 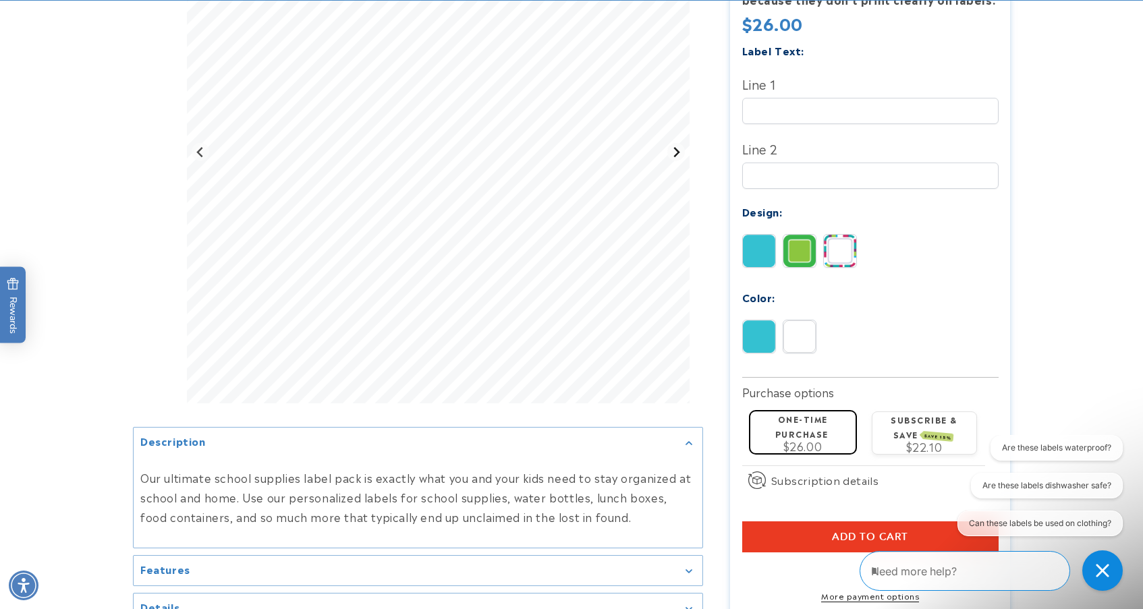 What do you see at coordinates (24, 585) in the screenshot?
I see `div: Accessibility Menu` at bounding box center [24, 585].